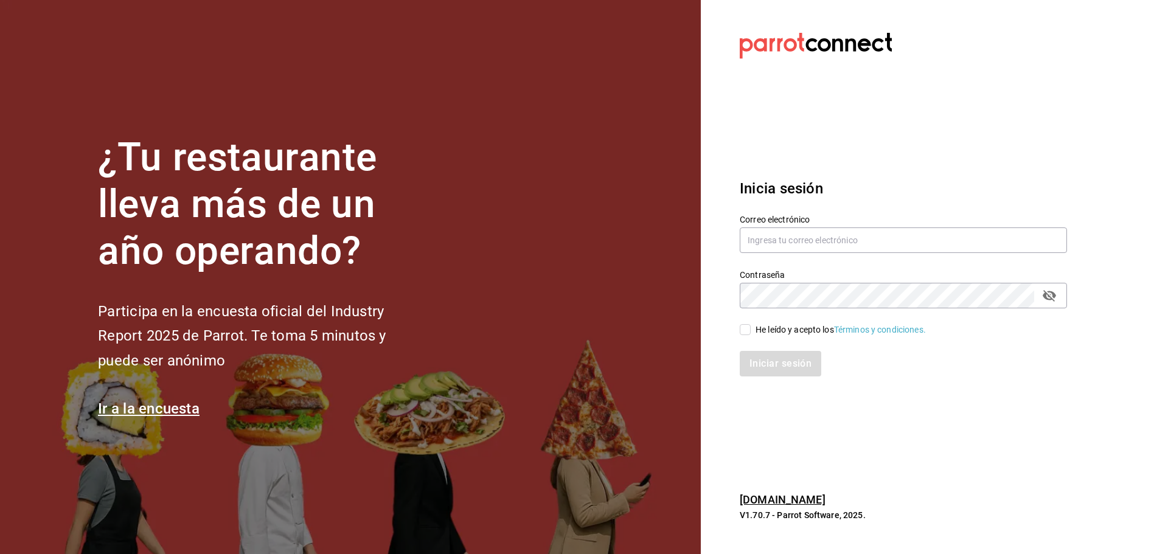 The width and height of the screenshot is (1168, 554). Describe the element at coordinates (904, 220) in the screenshot. I see `label: Correo electrónico` at that location.